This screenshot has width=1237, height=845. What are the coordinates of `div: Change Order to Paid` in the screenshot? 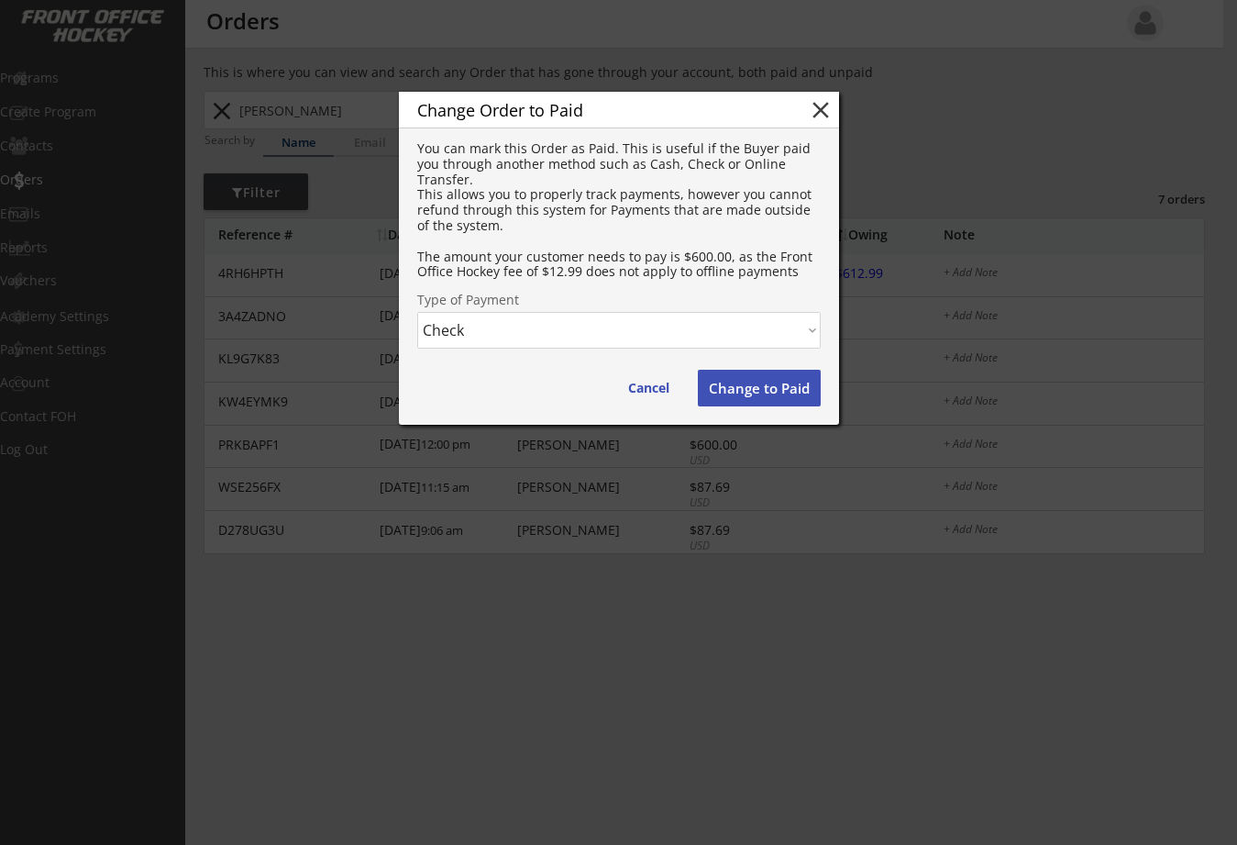 It's located at (598, 110).